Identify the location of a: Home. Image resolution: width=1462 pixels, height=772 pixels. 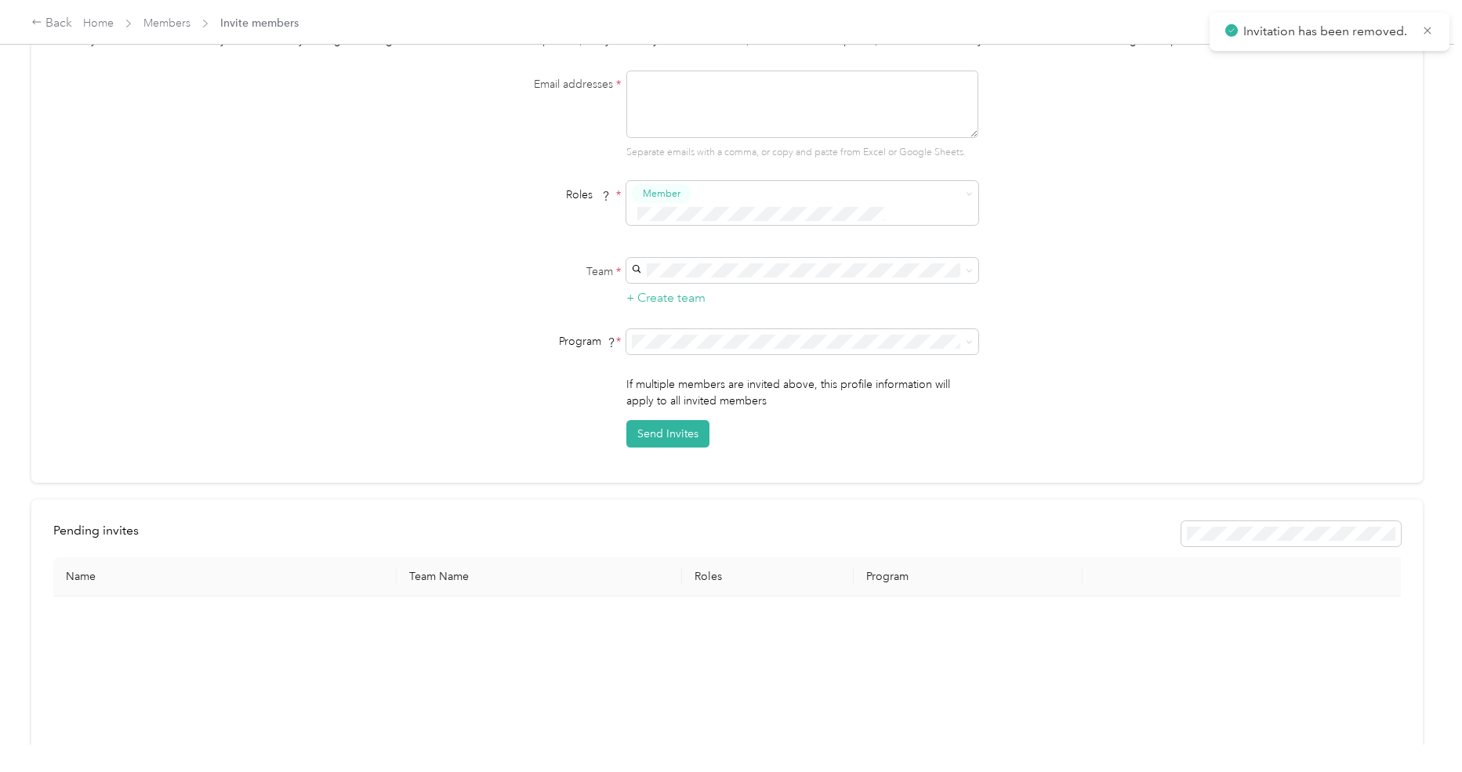
(98, 23).